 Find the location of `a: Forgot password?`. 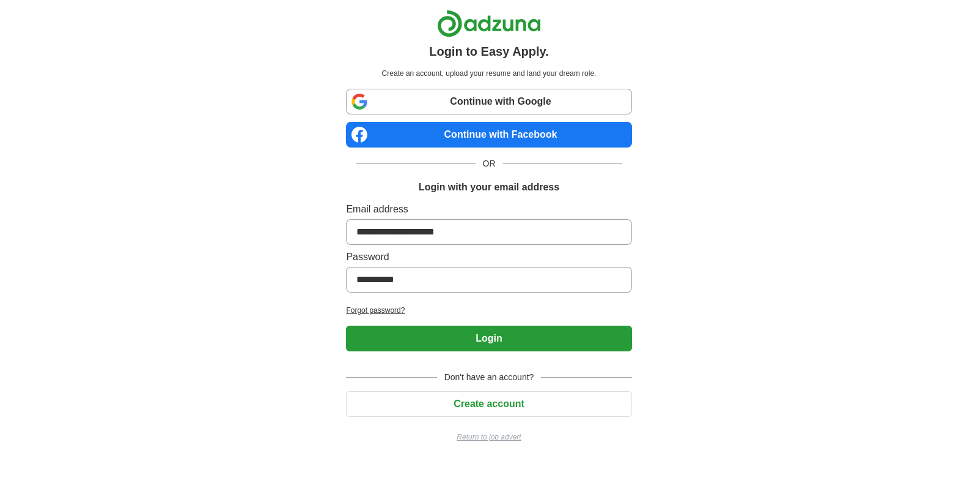

a: Forgot password? is located at coordinates (489, 310).